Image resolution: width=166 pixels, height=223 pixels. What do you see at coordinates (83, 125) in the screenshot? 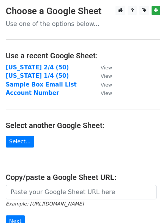
I see `h4: Select another Google Sheet:` at bounding box center [83, 125].